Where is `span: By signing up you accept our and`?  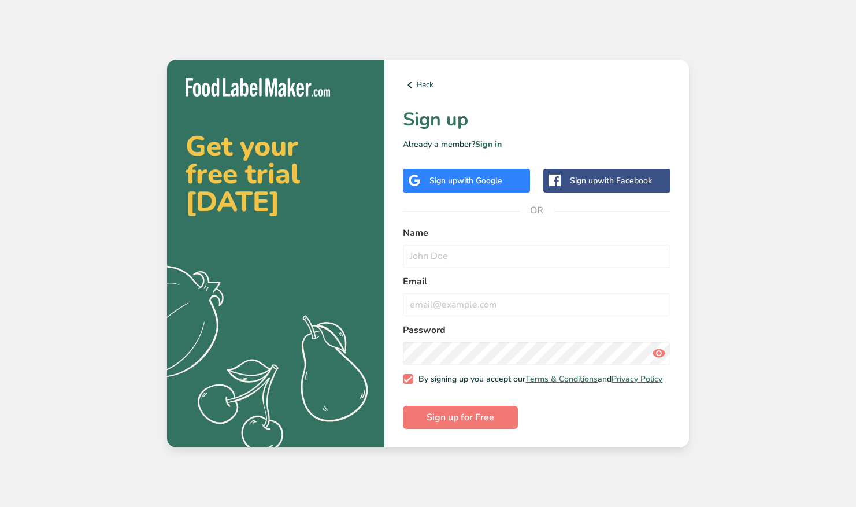 span: By signing up you accept our and is located at coordinates (538, 379).